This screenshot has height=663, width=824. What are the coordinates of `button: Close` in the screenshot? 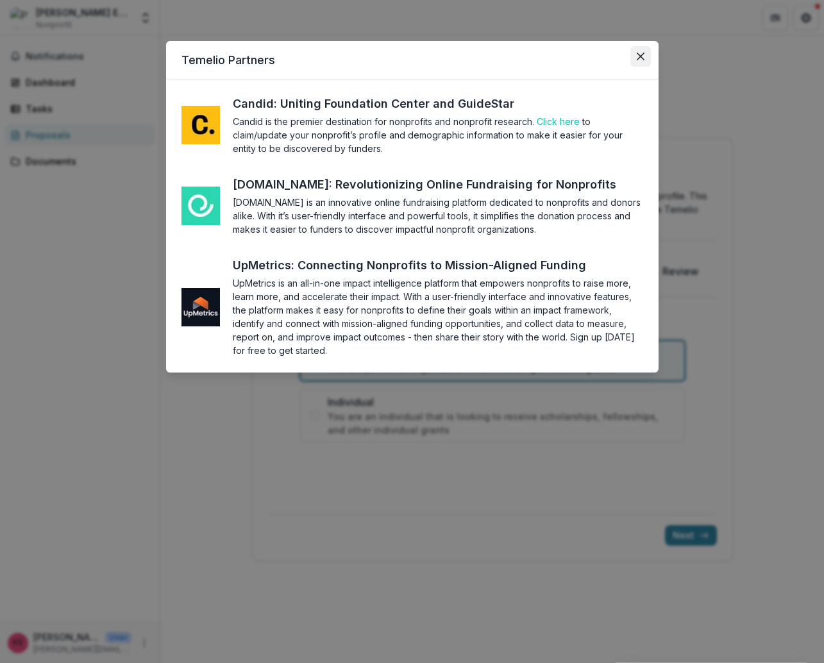 It's located at (641, 56).